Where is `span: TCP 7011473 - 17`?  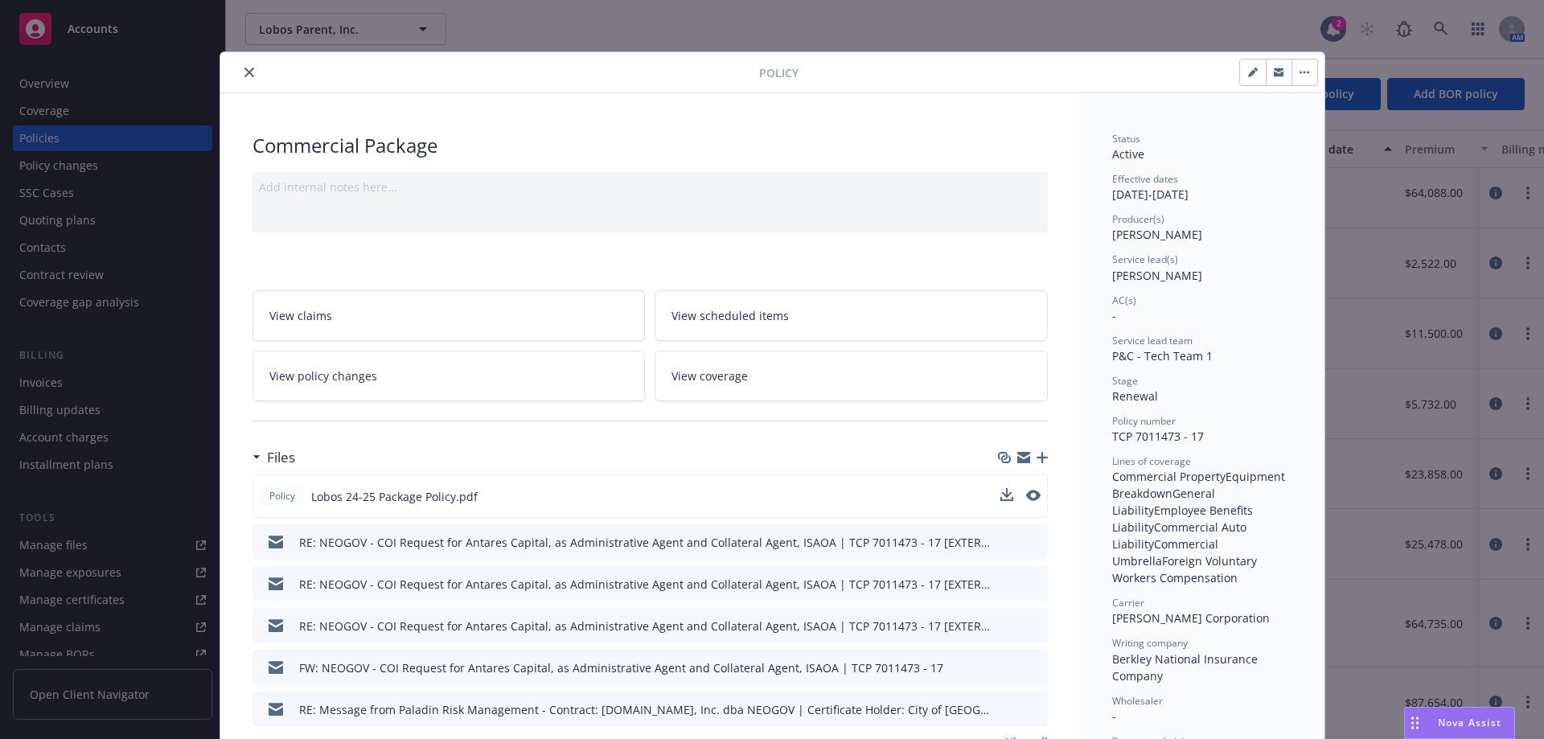 span: TCP 7011473 - 17 is located at coordinates (1158, 436).